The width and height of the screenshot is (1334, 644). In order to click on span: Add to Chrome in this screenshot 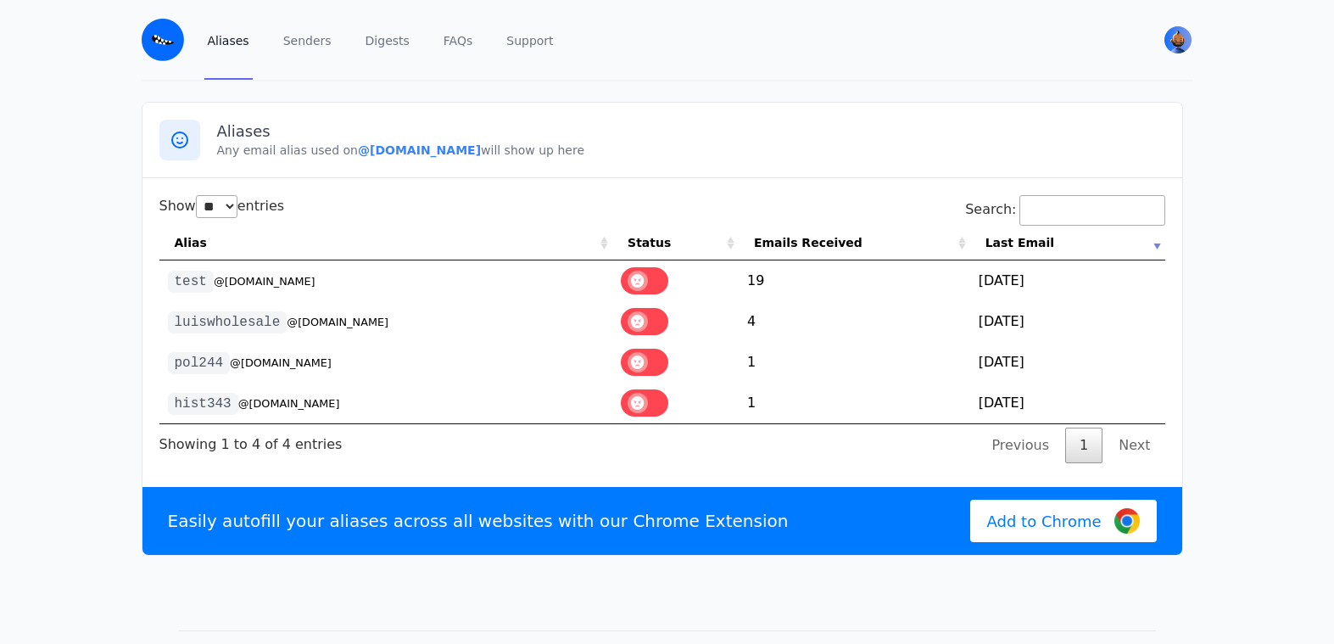, I will do `click(1044, 521)`.